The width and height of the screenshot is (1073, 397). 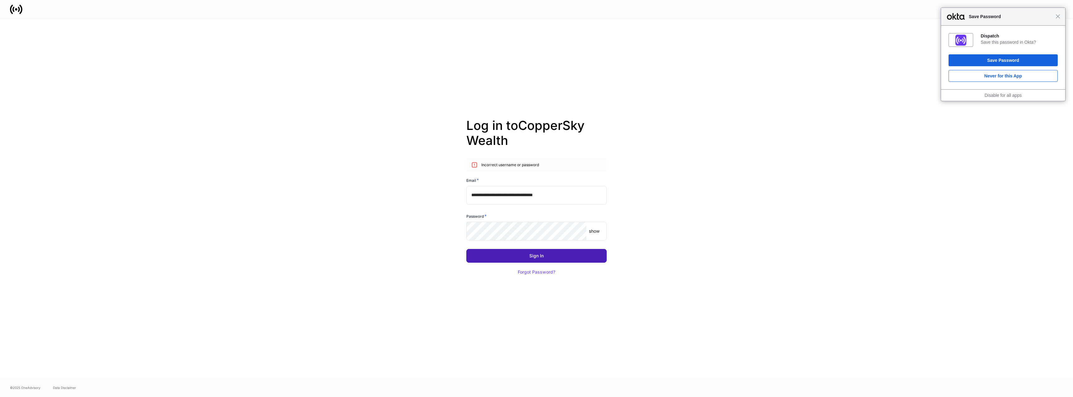 I want to click on img: IoaI0QAAAAZJREFUAwDpn500DgGa8wAAAABJRU5ErkJggg==, so click(x=961, y=40).